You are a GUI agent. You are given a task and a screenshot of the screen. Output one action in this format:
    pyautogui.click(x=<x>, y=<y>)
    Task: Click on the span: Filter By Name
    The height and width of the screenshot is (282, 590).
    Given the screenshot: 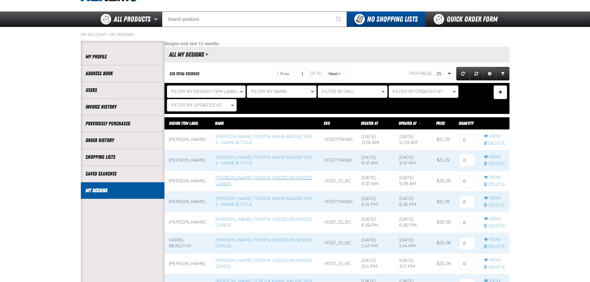 What is the action you would take?
    pyautogui.click(x=269, y=91)
    